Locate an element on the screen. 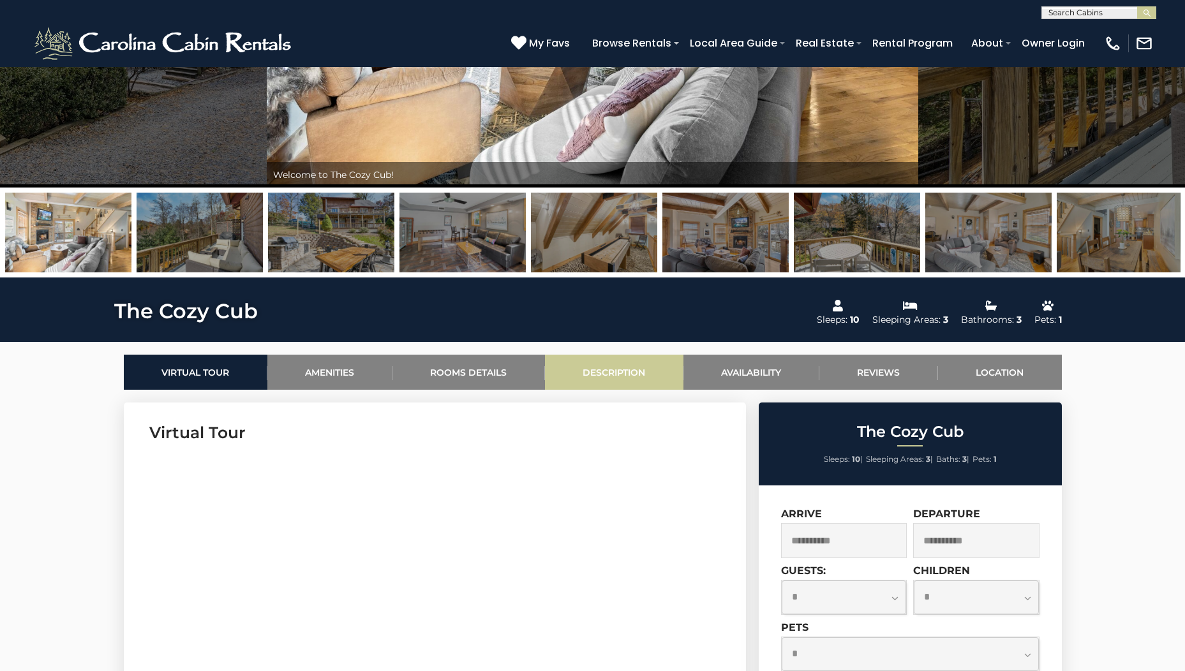 The width and height of the screenshot is (1185, 671). a: Amenities is located at coordinates (330, 372).